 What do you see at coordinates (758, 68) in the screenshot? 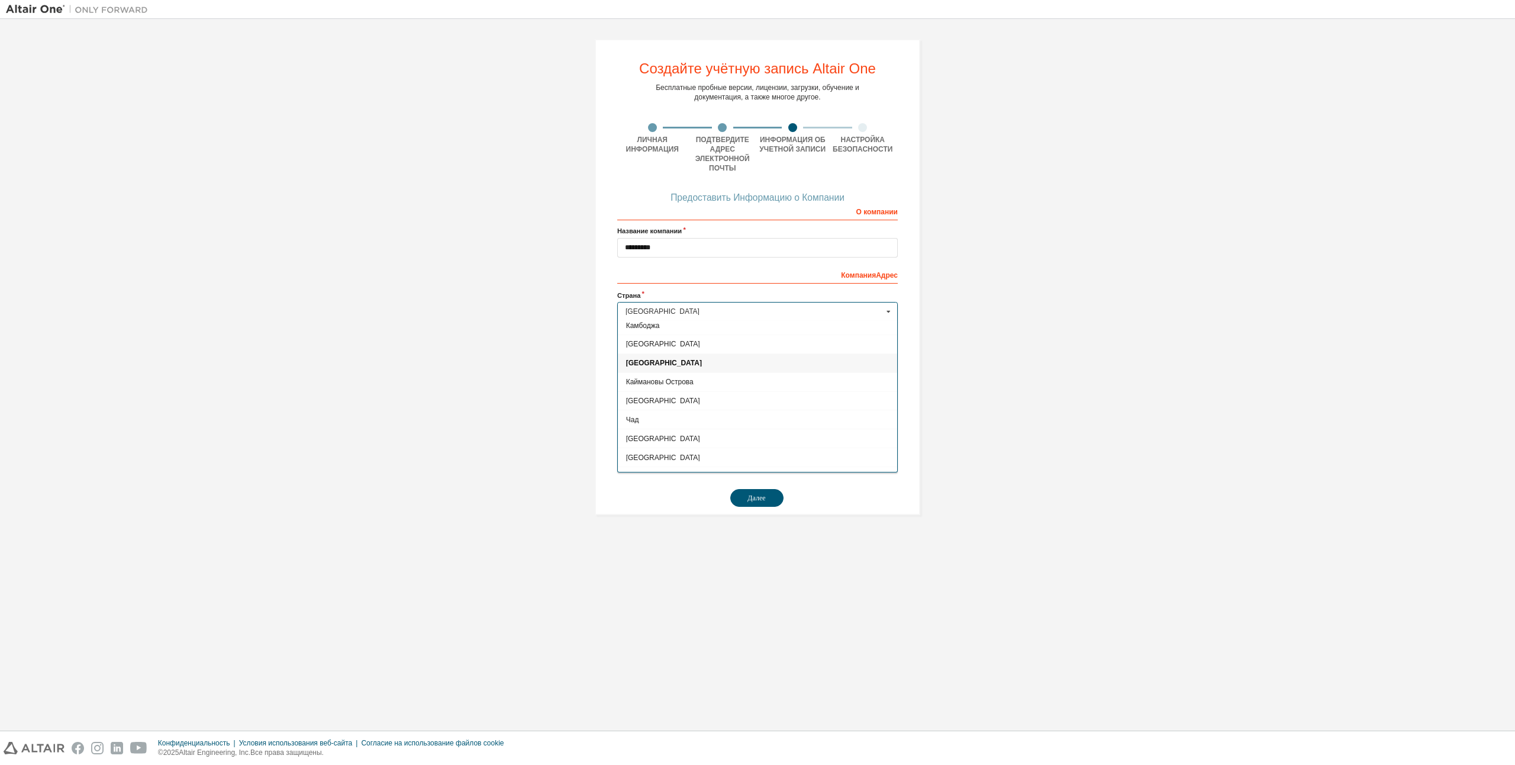
I see `ya-tr-span: Создайте учётную запись Altair One` at bounding box center [758, 68].